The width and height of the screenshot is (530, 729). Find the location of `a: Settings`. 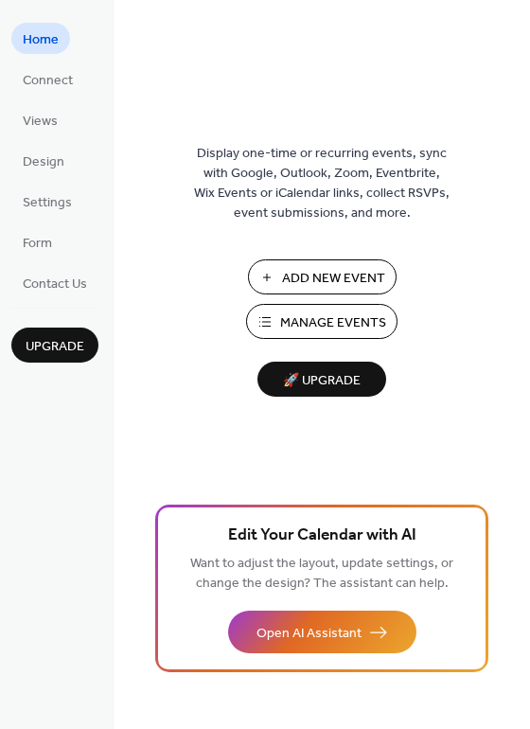

a: Settings is located at coordinates (47, 201).